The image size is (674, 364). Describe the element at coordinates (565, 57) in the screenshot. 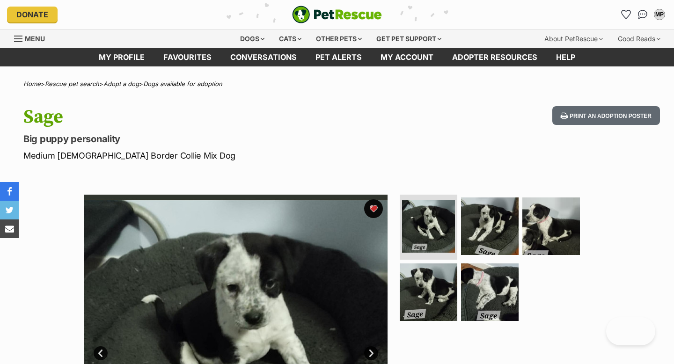

I see `a: Help` at that location.